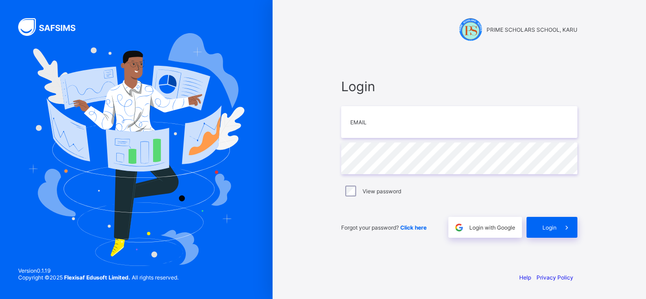  Describe the element at coordinates (414, 228) in the screenshot. I see `a: Click here` at that location.